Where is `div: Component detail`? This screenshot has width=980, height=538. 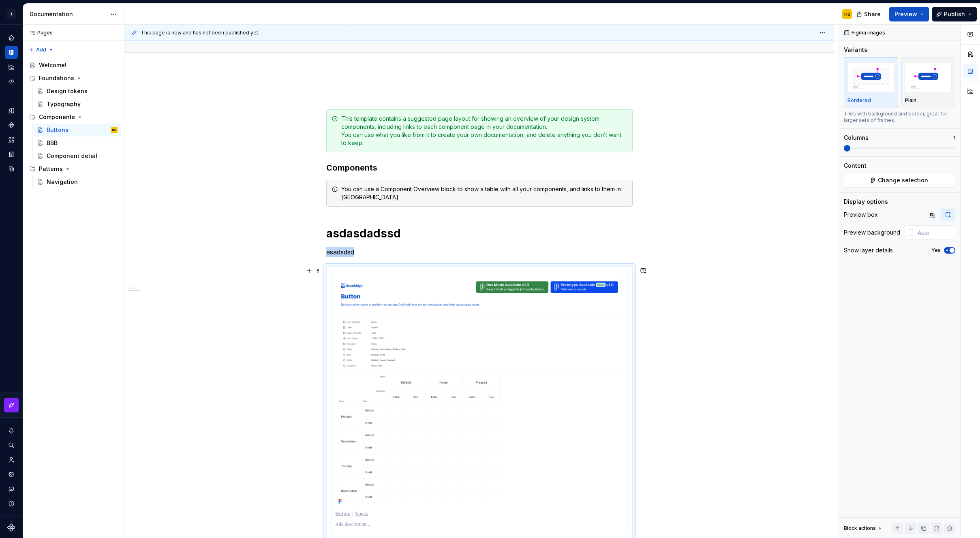 div: Component detail is located at coordinates (72, 156).